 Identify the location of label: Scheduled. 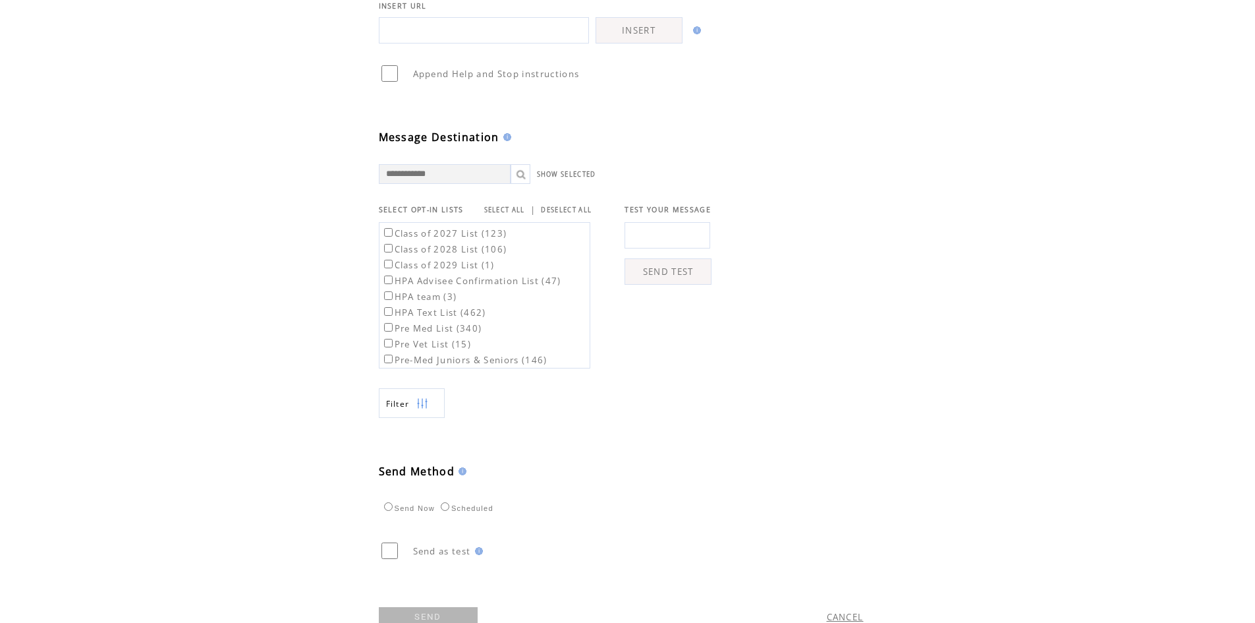
(465, 508).